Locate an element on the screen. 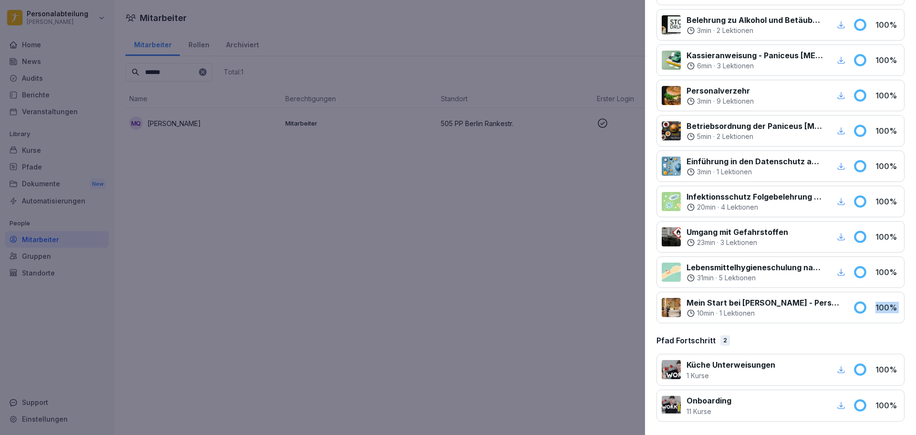 This screenshot has width=916, height=435. p: 4 Lektionen is located at coordinates (739, 207).